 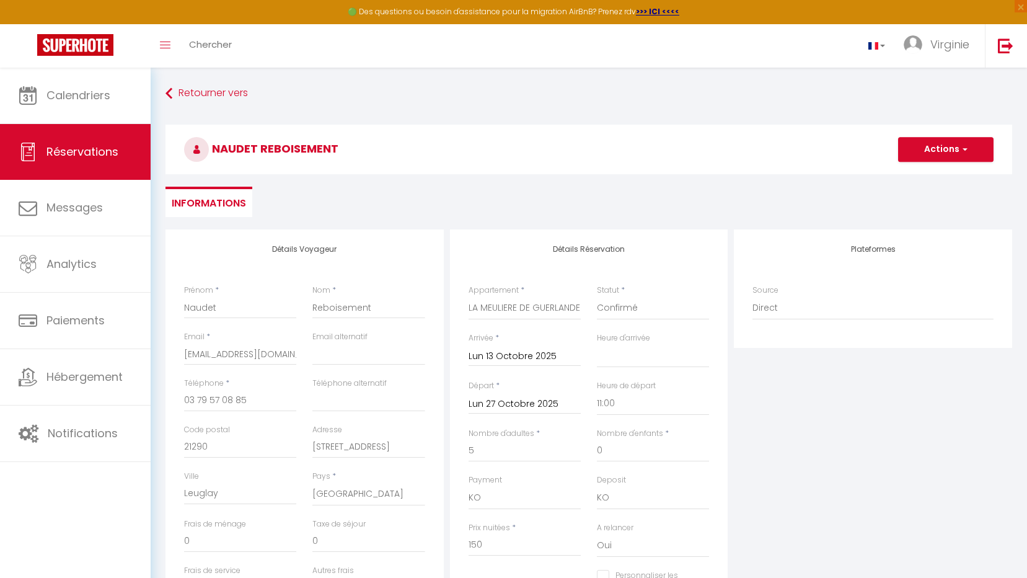 What do you see at coordinates (340, 337) in the screenshot?
I see `label: Email alternatif` at bounding box center [340, 337].